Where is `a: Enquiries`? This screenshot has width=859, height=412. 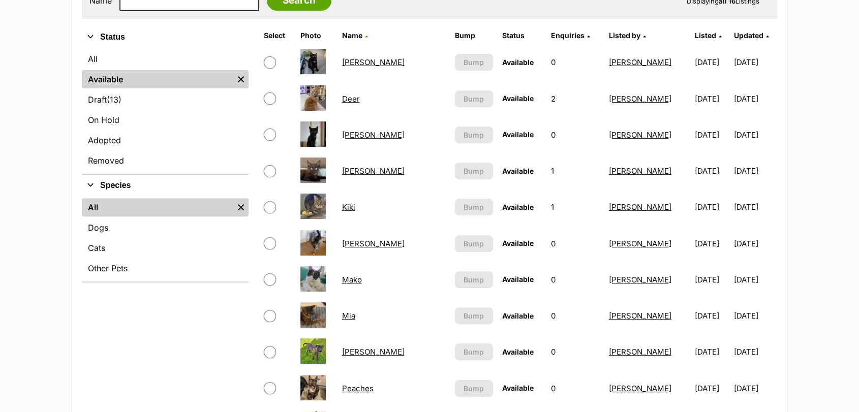 a: Enquiries is located at coordinates (570, 35).